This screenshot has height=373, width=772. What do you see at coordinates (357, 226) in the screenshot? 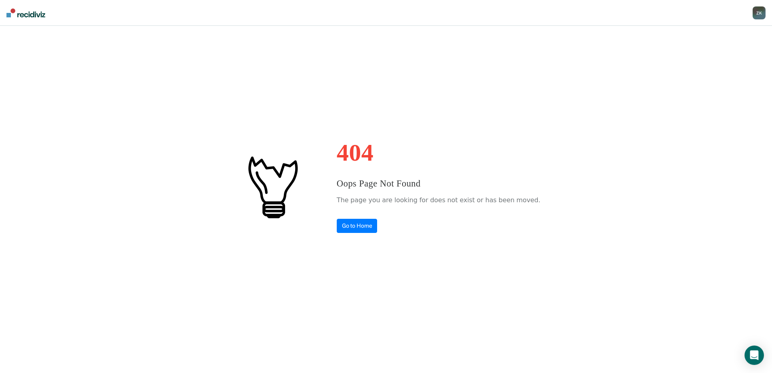
I see `a: Go to Home` at bounding box center [357, 226].